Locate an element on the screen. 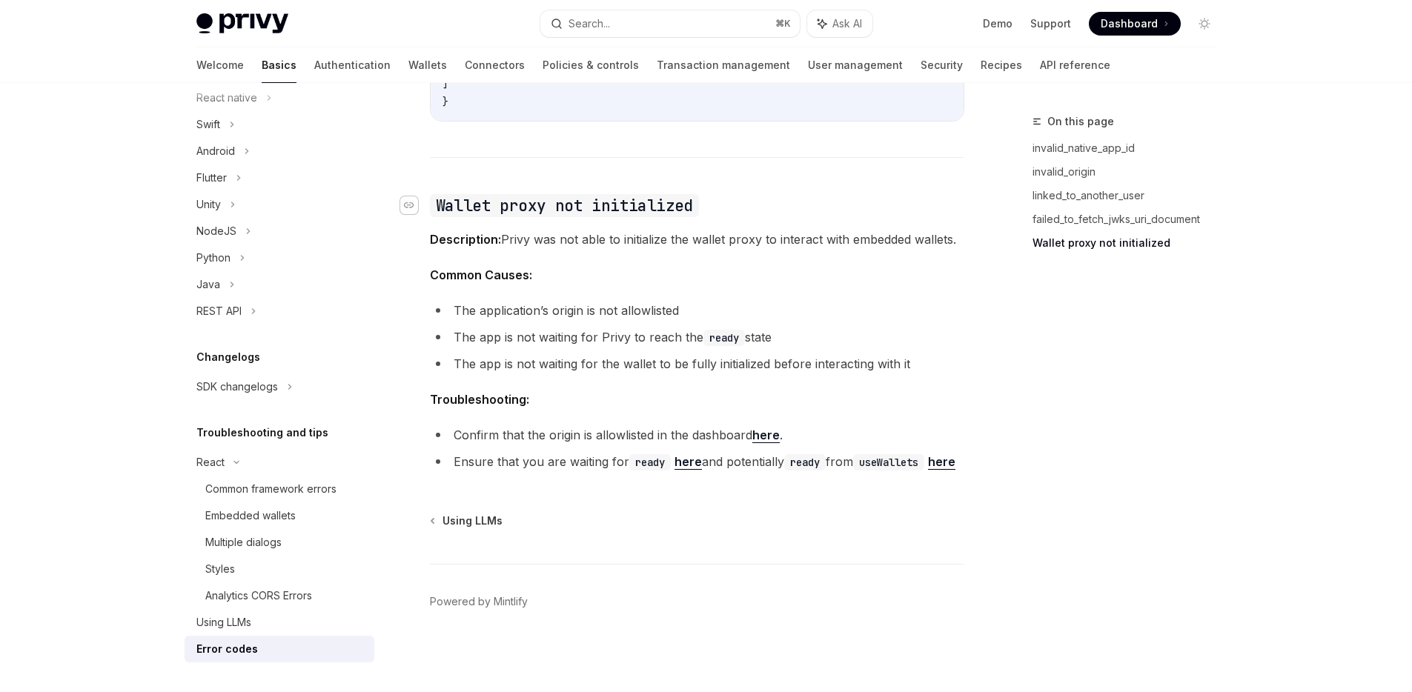 This screenshot has width=1412, height=692. div: Error codes is located at coordinates (227, 649).